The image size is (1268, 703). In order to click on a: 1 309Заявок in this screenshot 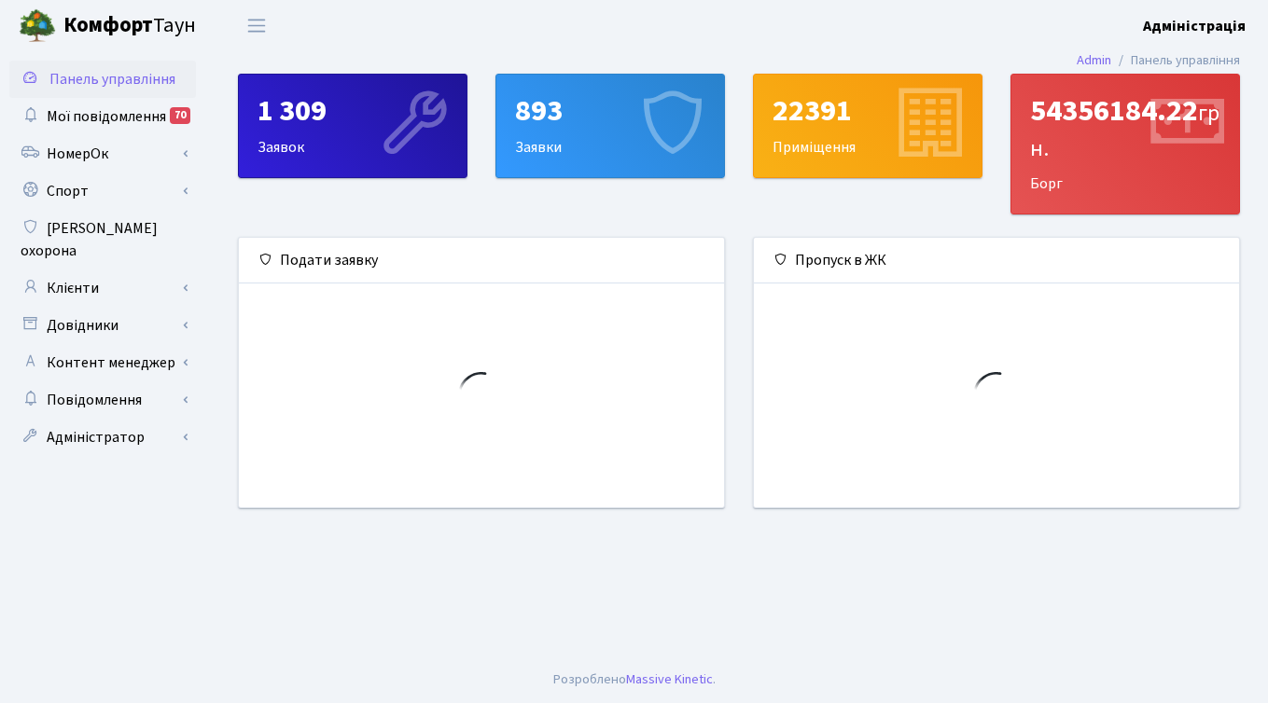, I will do `click(353, 126)`.